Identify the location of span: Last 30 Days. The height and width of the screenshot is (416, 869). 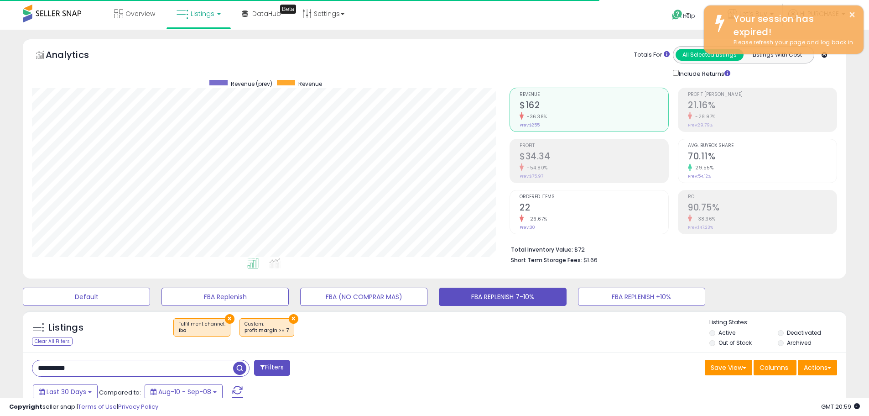
(66, 392).